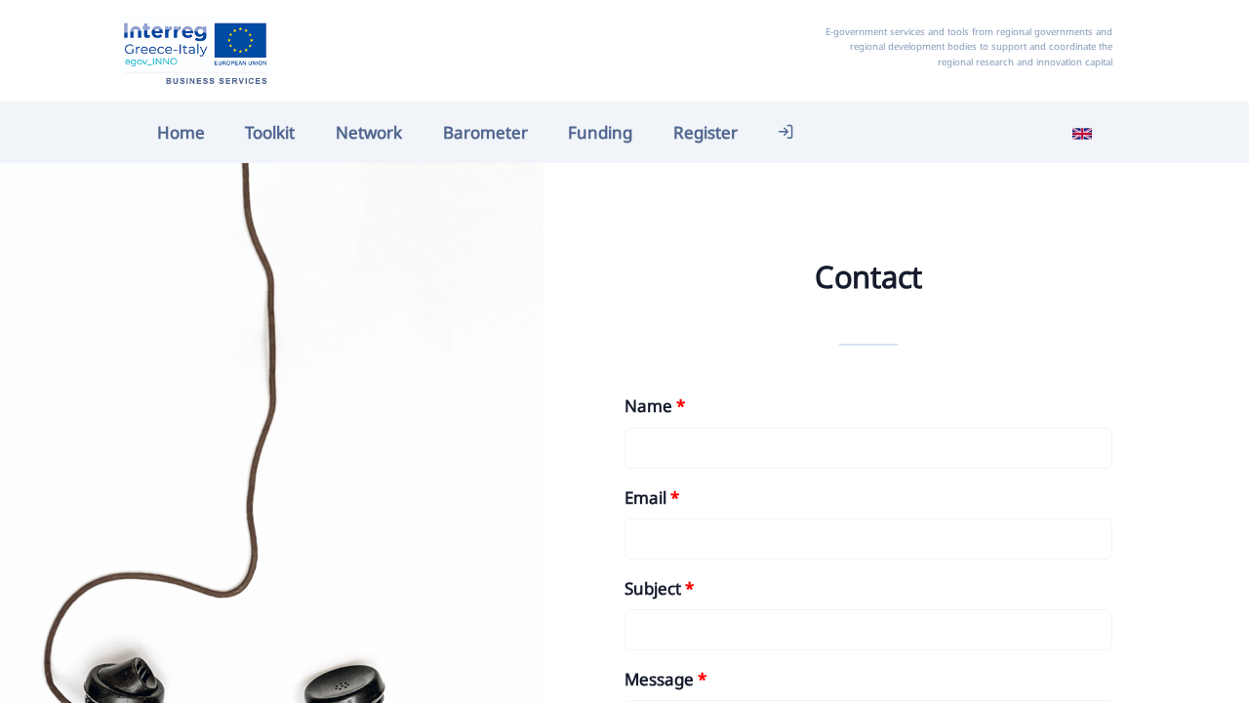  What do you see at coordinates (705, 132) in the screenshot?
I see `a: Register` at bounding box center [705, 132].